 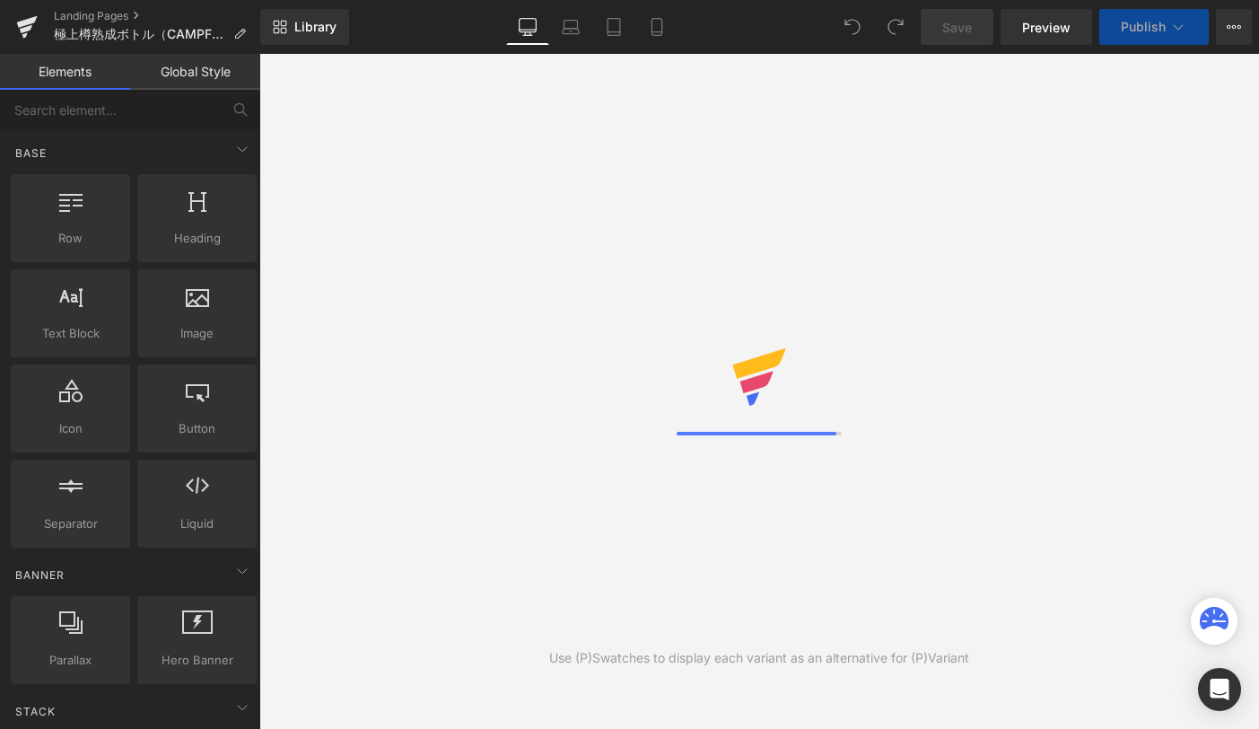 I want to click on a: New Library, so click(x=304, y=27).